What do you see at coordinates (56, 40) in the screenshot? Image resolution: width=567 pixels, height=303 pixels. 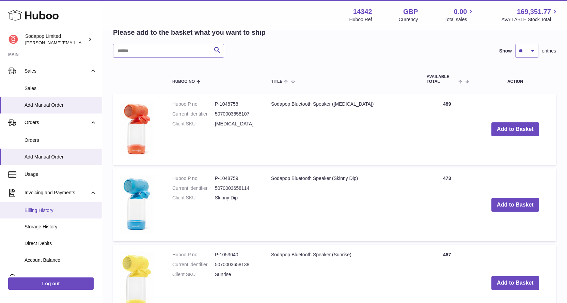 I see `div: Sodapop Limited` at bounding box center [56, 40].